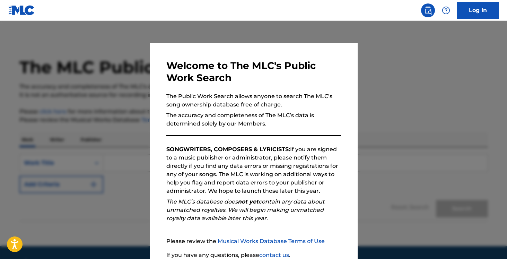 The image size is (507, 259). I want to click on strong: SONGWRITERS, COMPOSERS & LYRICISTS:, so click(228, 149).